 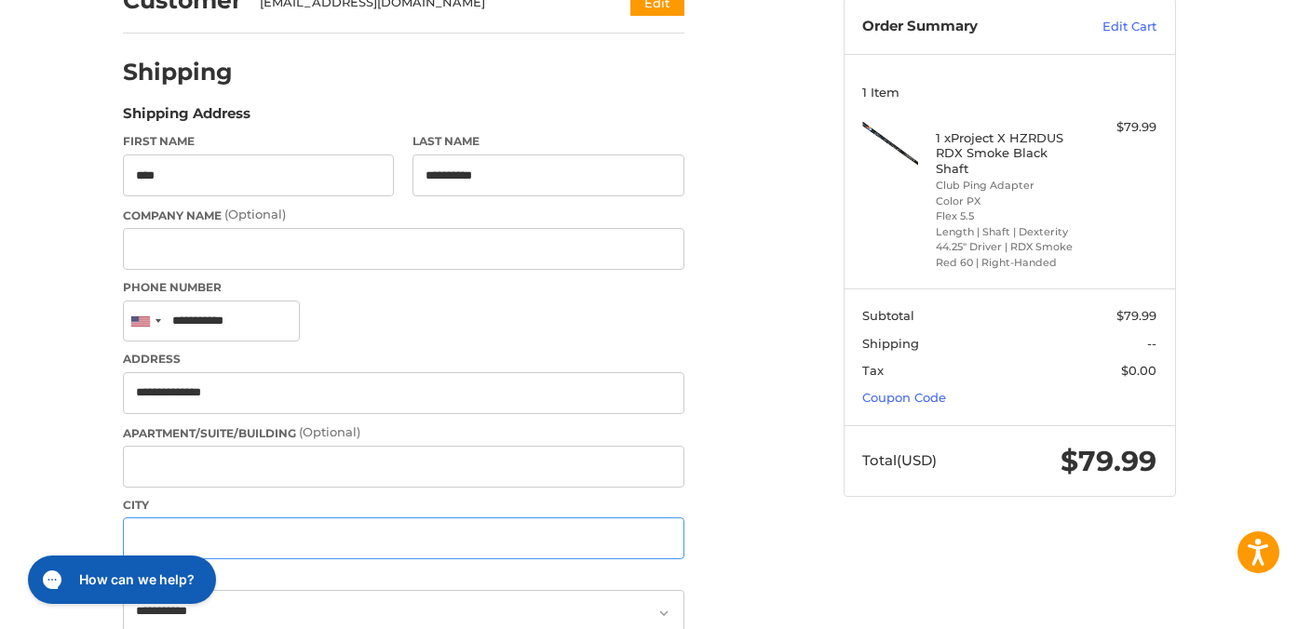 What do you see at coordinates (186, 118) in the screenshot?
I see `legend: Shipping Address` at bounding box center [186, 118].